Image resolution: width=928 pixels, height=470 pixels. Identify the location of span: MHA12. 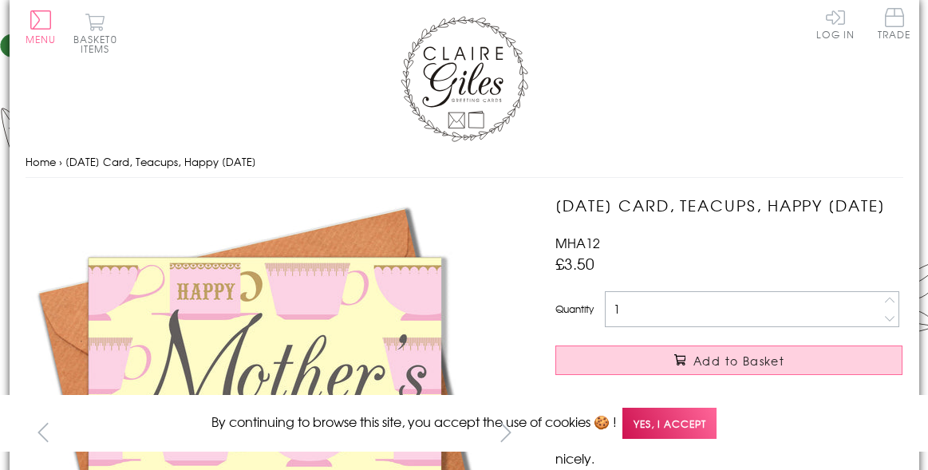
(578, 242).